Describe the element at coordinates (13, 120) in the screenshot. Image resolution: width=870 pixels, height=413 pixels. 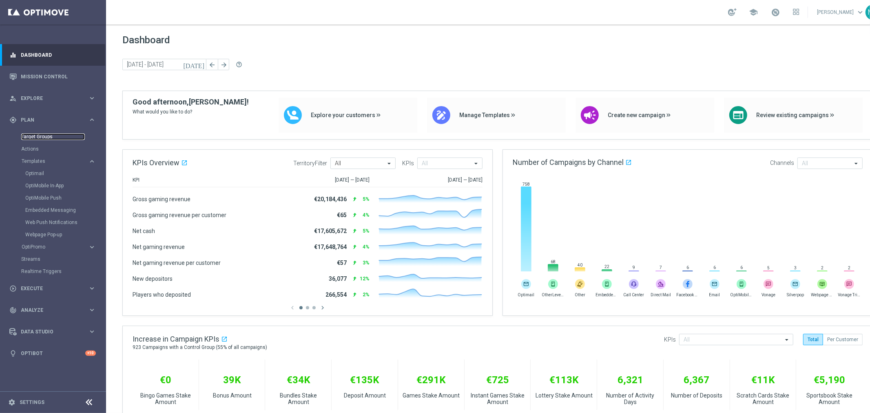
I see `i: gps_fixed` at that location.